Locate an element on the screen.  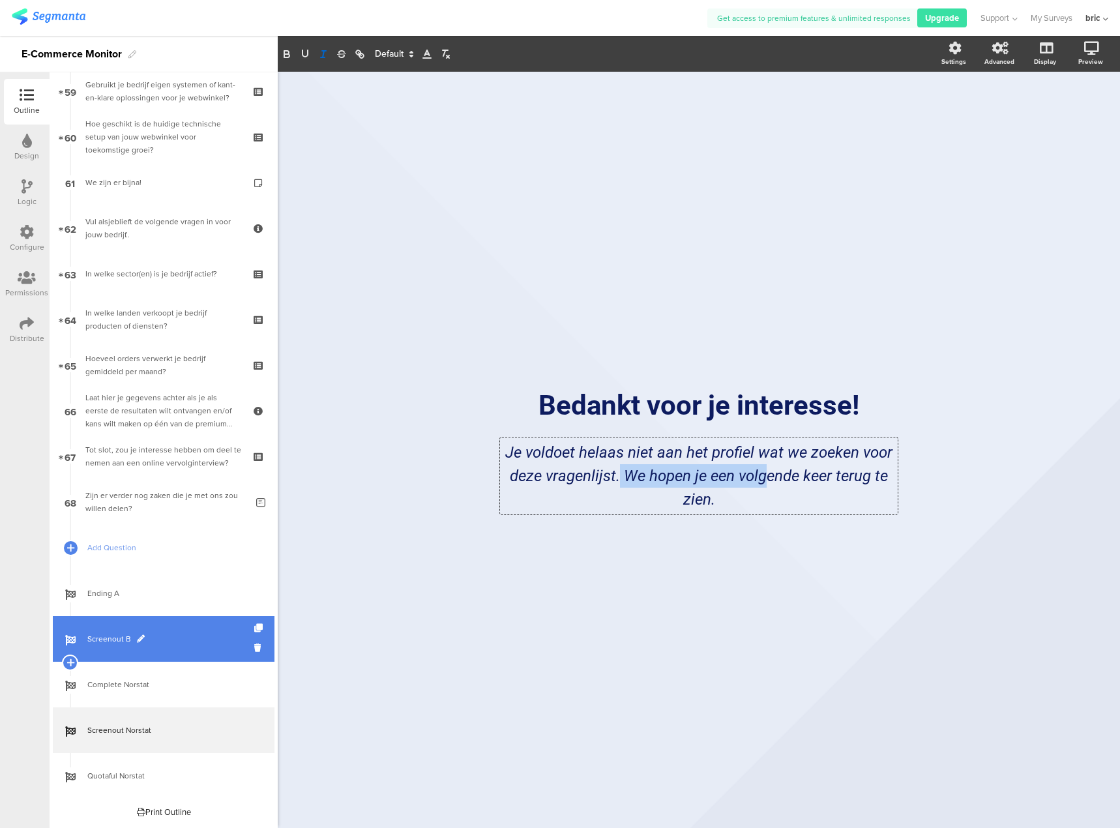
a: Complete Norstat is located at coordinates (164, 685).